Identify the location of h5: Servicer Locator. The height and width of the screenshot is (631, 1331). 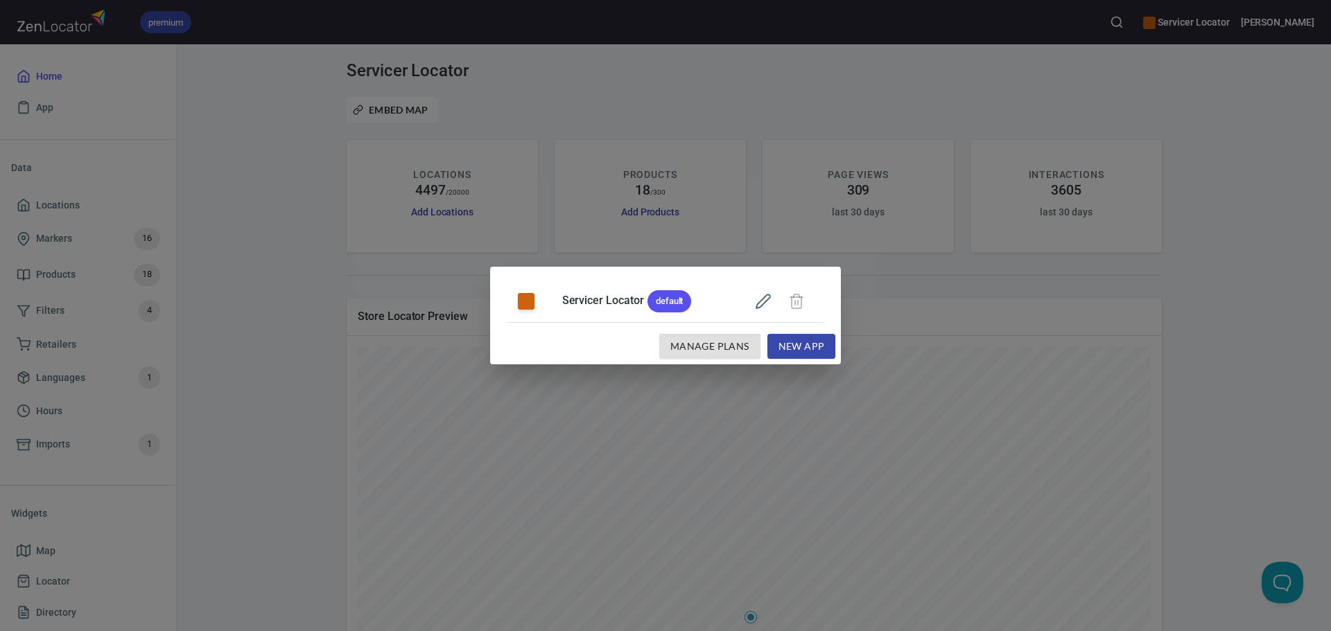
(627, 302).